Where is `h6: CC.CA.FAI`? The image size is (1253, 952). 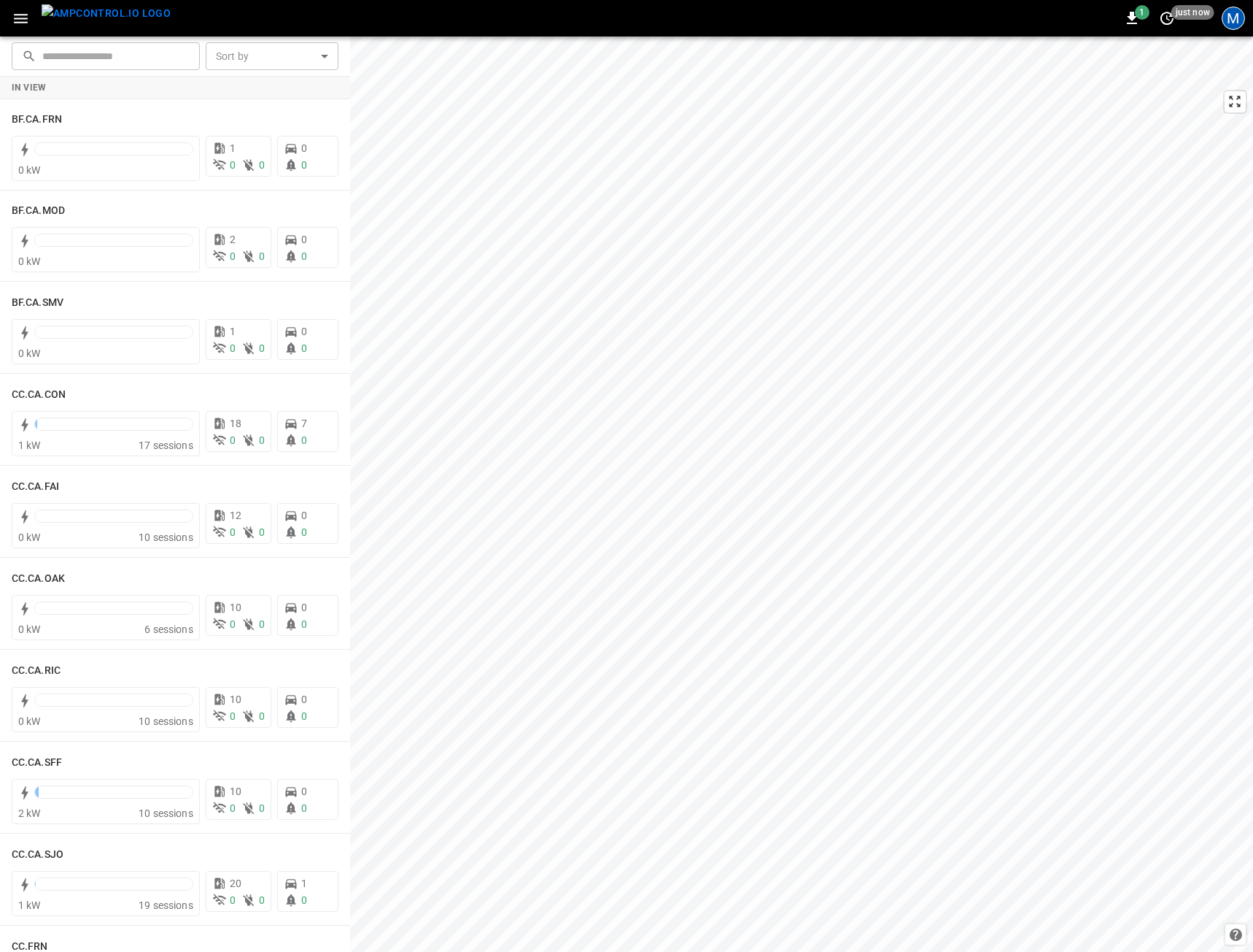 h6: CC.CA.FAI is located at coordinates (35, 486).